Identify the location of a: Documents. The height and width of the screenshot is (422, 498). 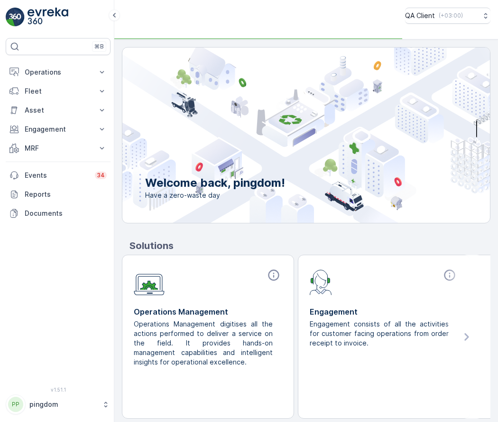
(58, 213).